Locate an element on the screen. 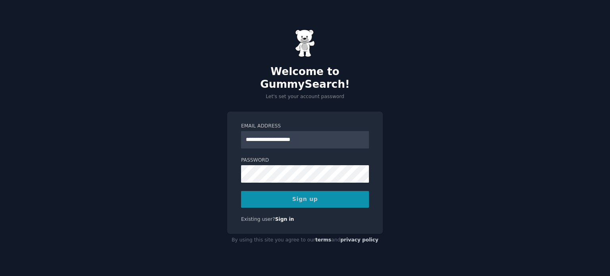 This screenshot has height=276, width=610. a: privacy policy is located at coordinates (359, 240).